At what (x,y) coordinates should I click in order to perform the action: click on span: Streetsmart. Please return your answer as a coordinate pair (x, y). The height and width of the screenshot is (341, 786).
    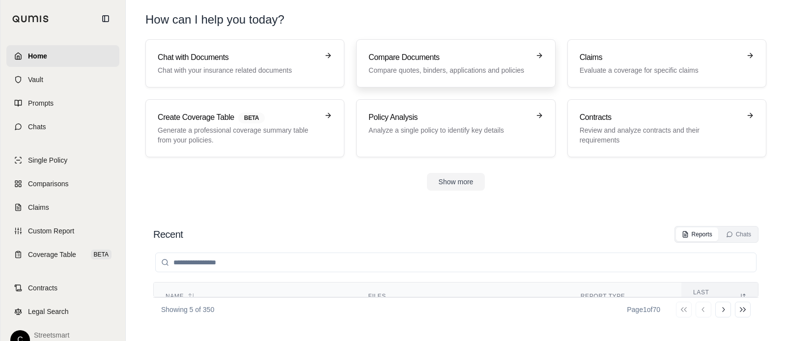
    Looking at the image, I should click on (69, 335).